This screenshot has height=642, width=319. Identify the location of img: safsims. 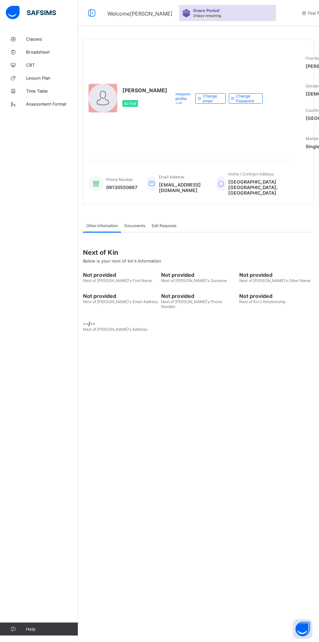
(31, 13).